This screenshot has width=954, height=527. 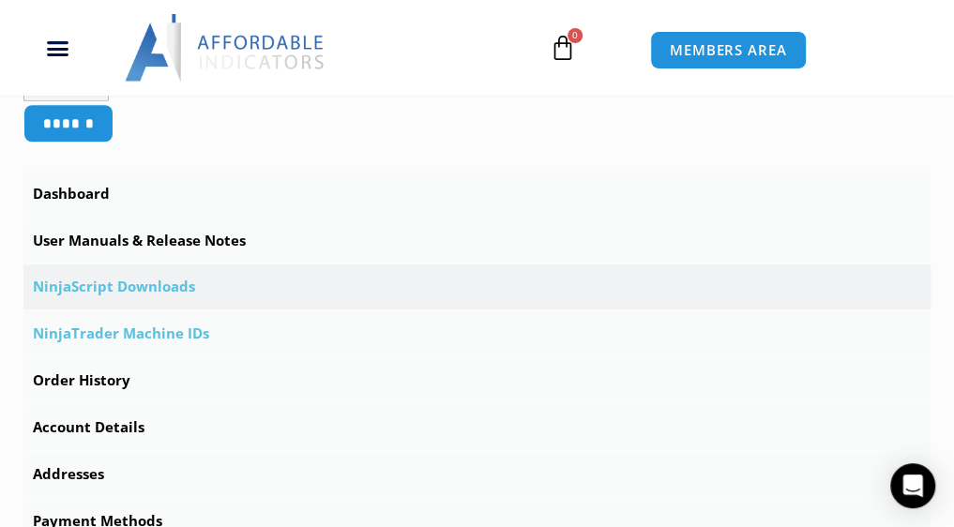 I want to click on div: Menu Toggle, so click(x=57, y=48).